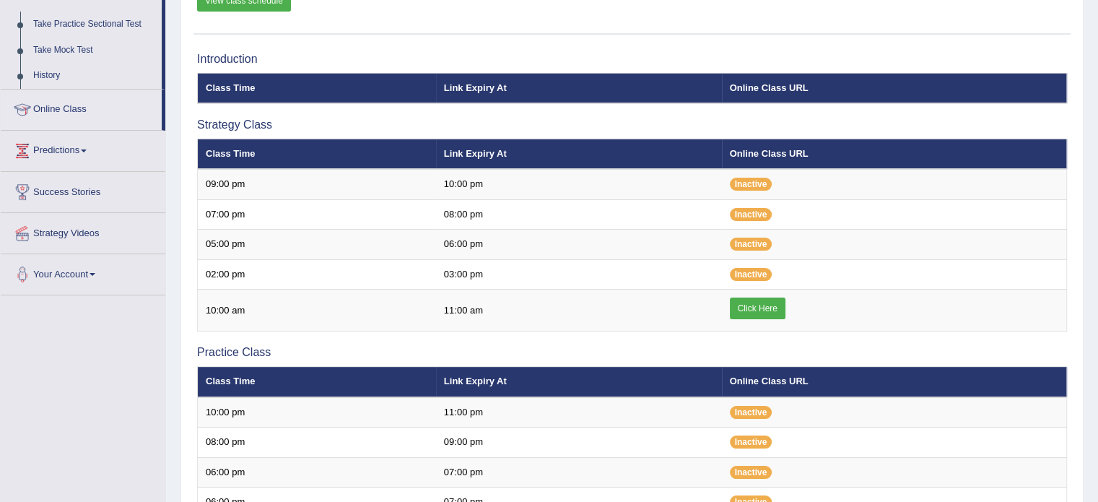 The width and height of the screenshot is (1098, 502). Describe the element at coordinates (83, 190) in the screenshot. I see `a: Success Stories` at that location.